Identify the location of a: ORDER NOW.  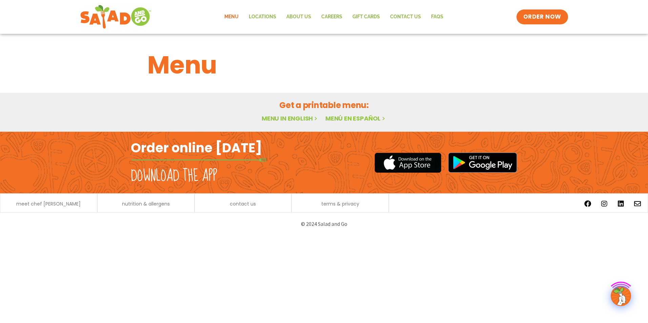
(542, 17).